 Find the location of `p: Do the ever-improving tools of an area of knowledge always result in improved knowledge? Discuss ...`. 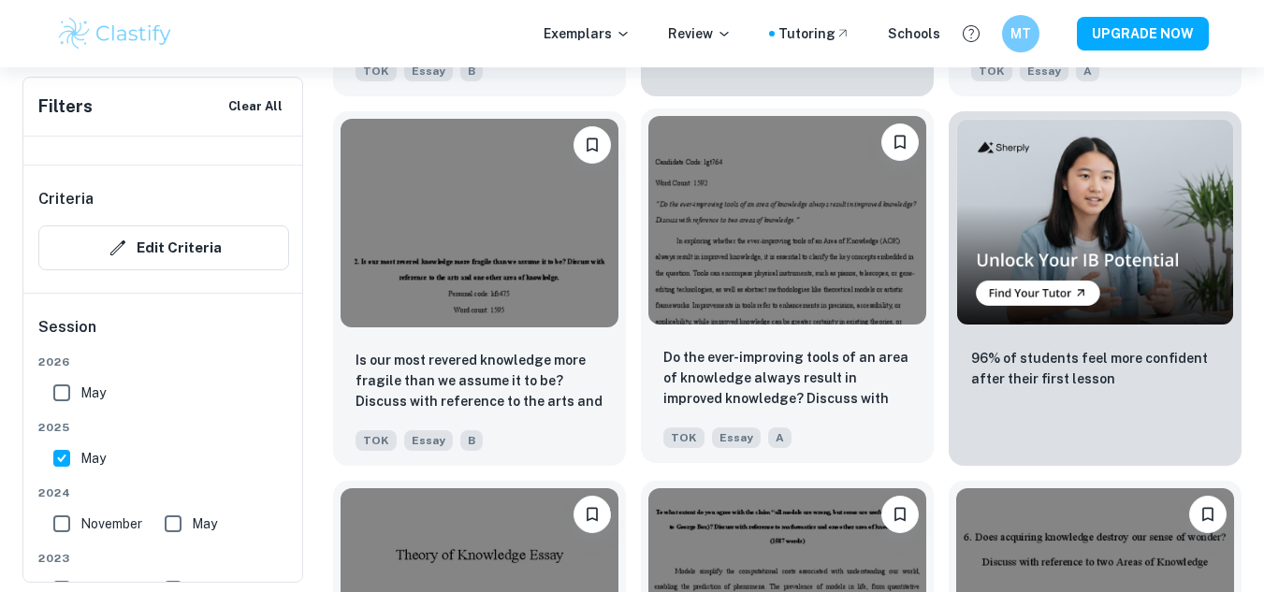

p: Do the ever-improving tools of an area of knowledge always result in improved knowledge? Discuss ... is located at coordinates (787, 379).